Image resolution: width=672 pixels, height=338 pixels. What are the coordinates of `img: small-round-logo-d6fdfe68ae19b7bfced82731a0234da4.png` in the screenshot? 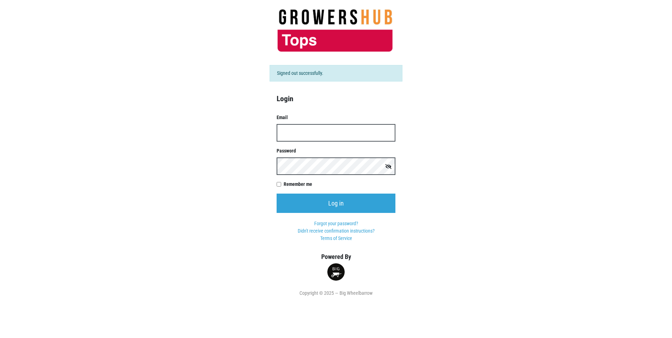 It's located at (336, 272).